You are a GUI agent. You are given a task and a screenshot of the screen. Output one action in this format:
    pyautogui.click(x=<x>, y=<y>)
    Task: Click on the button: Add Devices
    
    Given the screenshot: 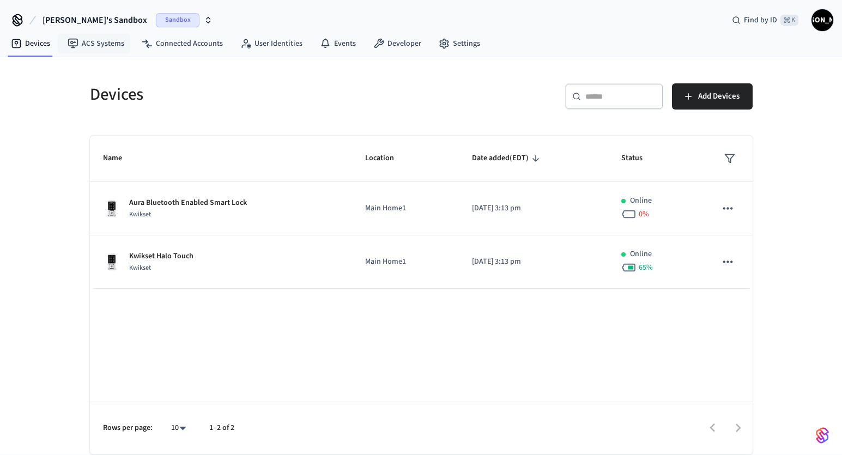 What is the action you would take?
    pyautogui.click(x=712, y=96)
    